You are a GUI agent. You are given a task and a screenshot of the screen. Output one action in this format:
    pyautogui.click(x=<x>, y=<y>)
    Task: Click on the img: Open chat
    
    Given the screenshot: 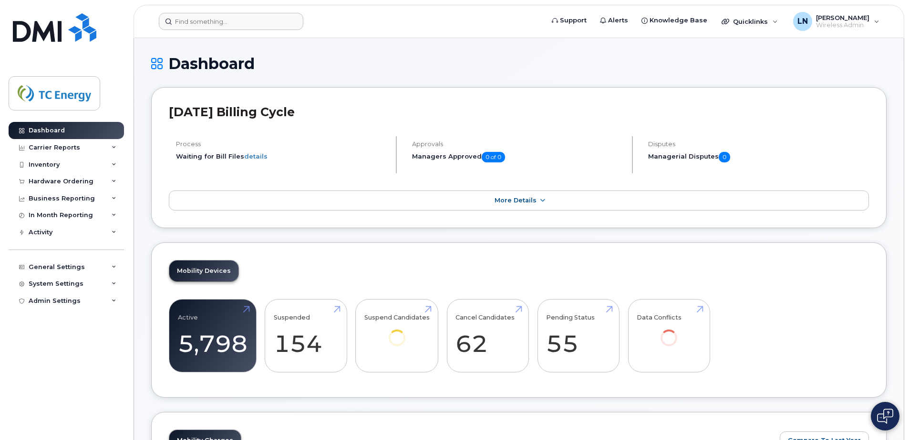 What is the action you would take?
    pyautogui.click(x=885, y=417)
    